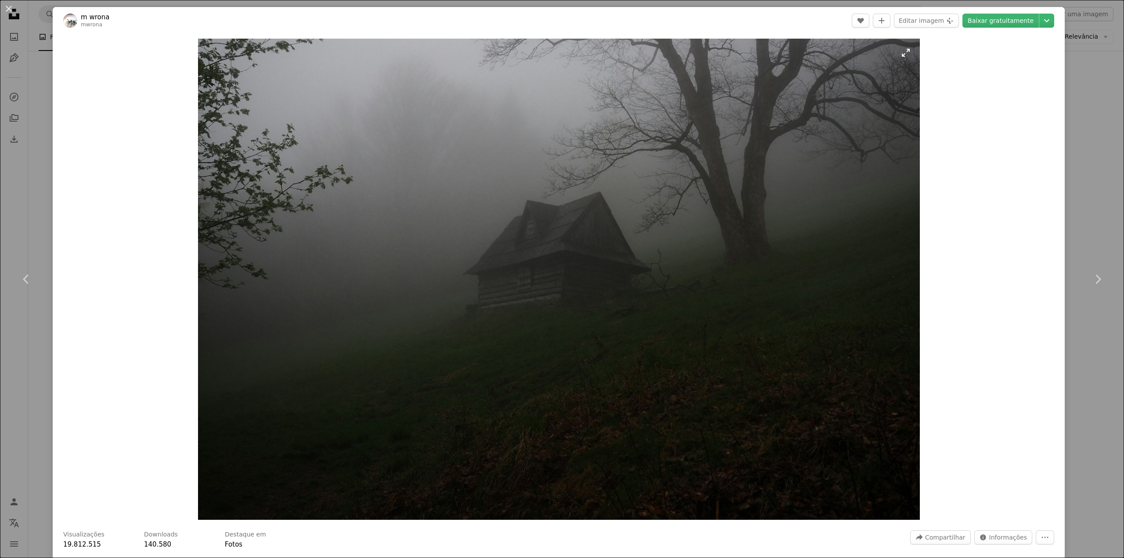  Describe the element at coordinates (82, 545) in the screenshot. I see `span: 19.812.515` at that location.